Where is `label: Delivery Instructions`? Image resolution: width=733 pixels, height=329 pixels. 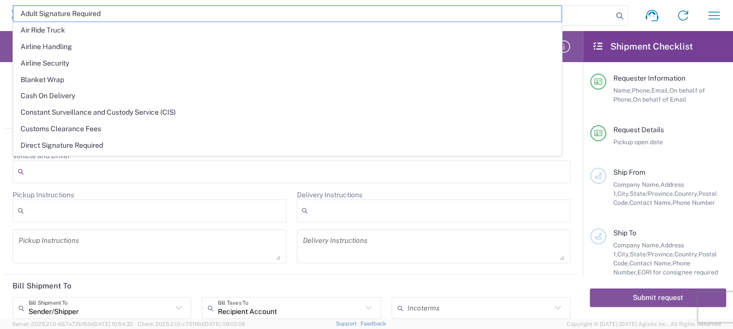 label: Delivery Instructions is located at coordinates (330, 195).